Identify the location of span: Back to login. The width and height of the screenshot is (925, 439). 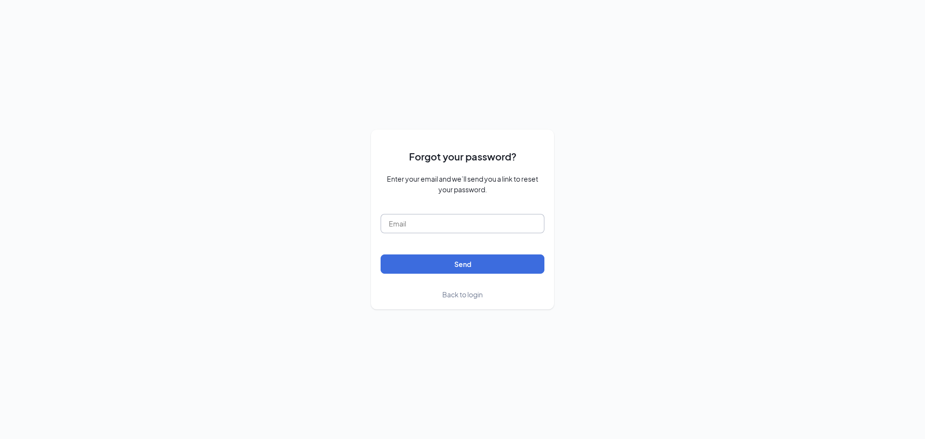
(463, 294).